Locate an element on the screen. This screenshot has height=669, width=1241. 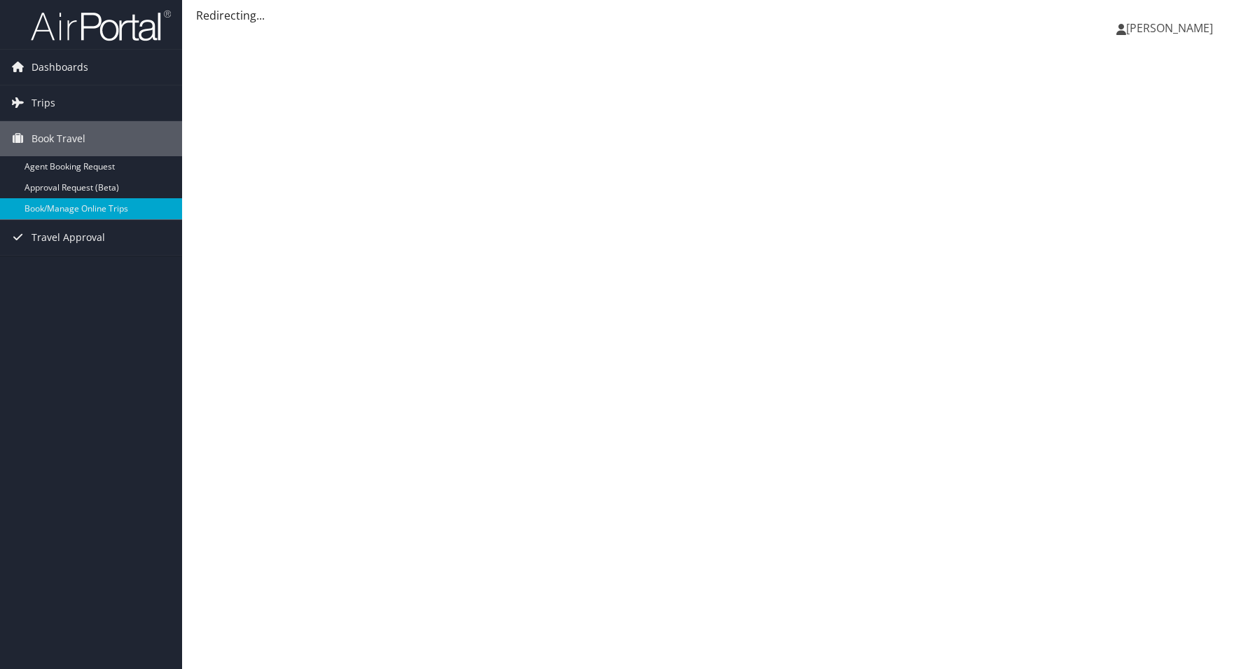
span: Book Travel is located at coordinates (58, 139).